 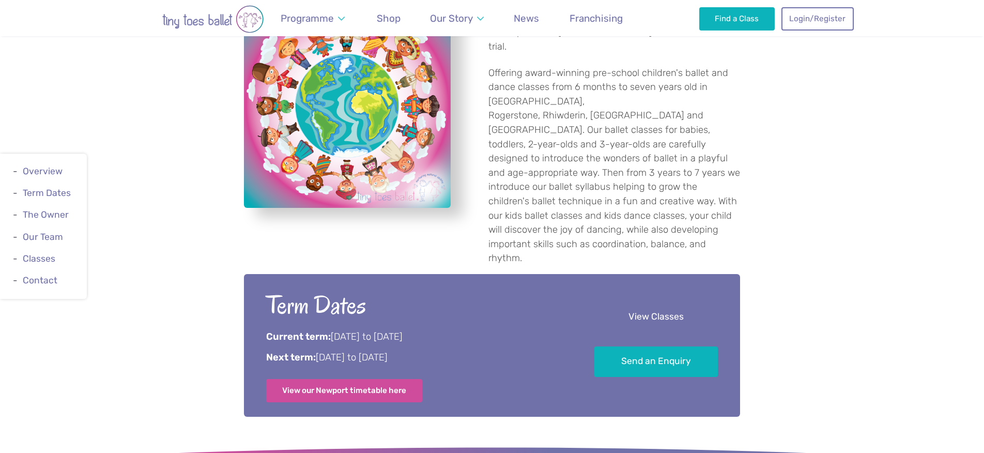 What do you see at coordinates (298, 337) in the screenshot?
I see `strong: Current term:` at bounding box center [298, 337].